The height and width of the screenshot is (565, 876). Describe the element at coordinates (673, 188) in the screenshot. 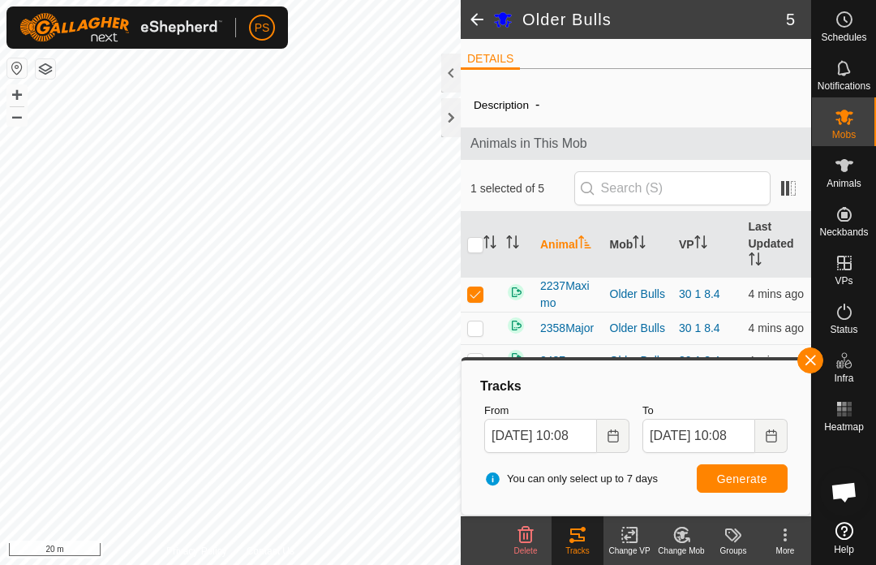

I see `input: Search (S)` at that location.